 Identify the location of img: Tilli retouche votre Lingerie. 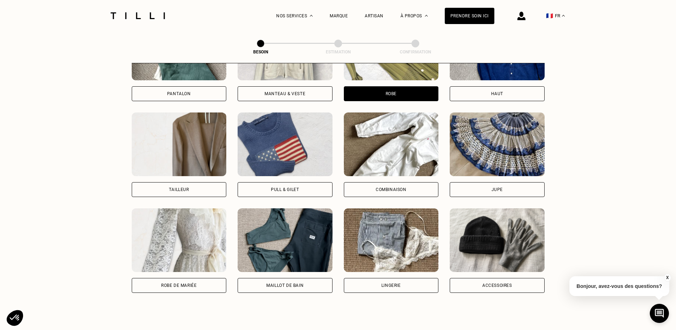
(391, 240).